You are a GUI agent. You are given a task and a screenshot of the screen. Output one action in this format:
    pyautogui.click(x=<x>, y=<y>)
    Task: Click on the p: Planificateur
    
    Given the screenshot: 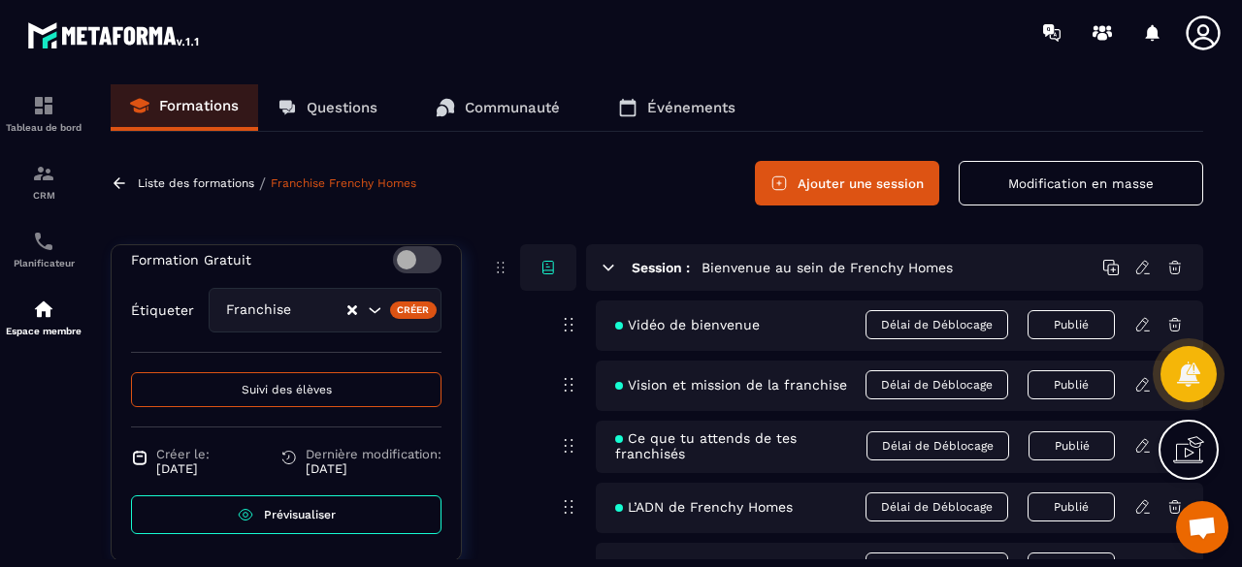 What is the action you would take?
    pyautogui.click(x=44, y=263)
    